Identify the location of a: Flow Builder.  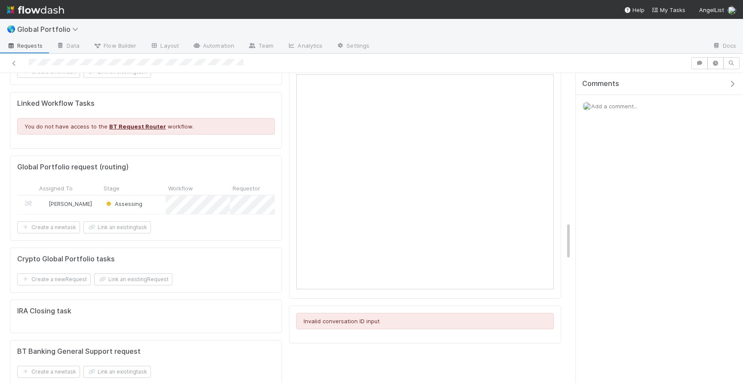
(115, 46).